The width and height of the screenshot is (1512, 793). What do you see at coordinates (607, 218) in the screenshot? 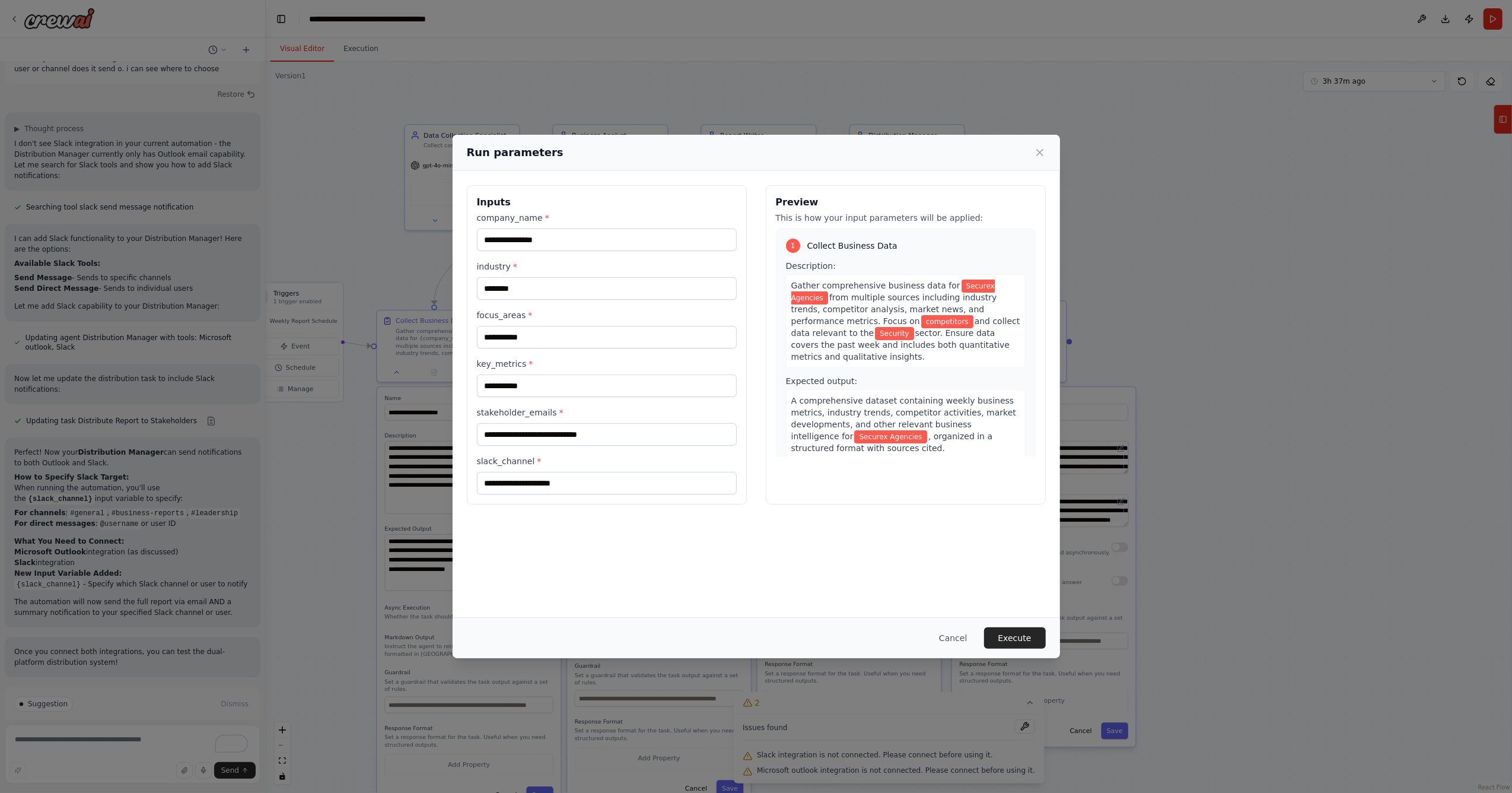
I see `label: company_name` at bounding box center [607, 218].